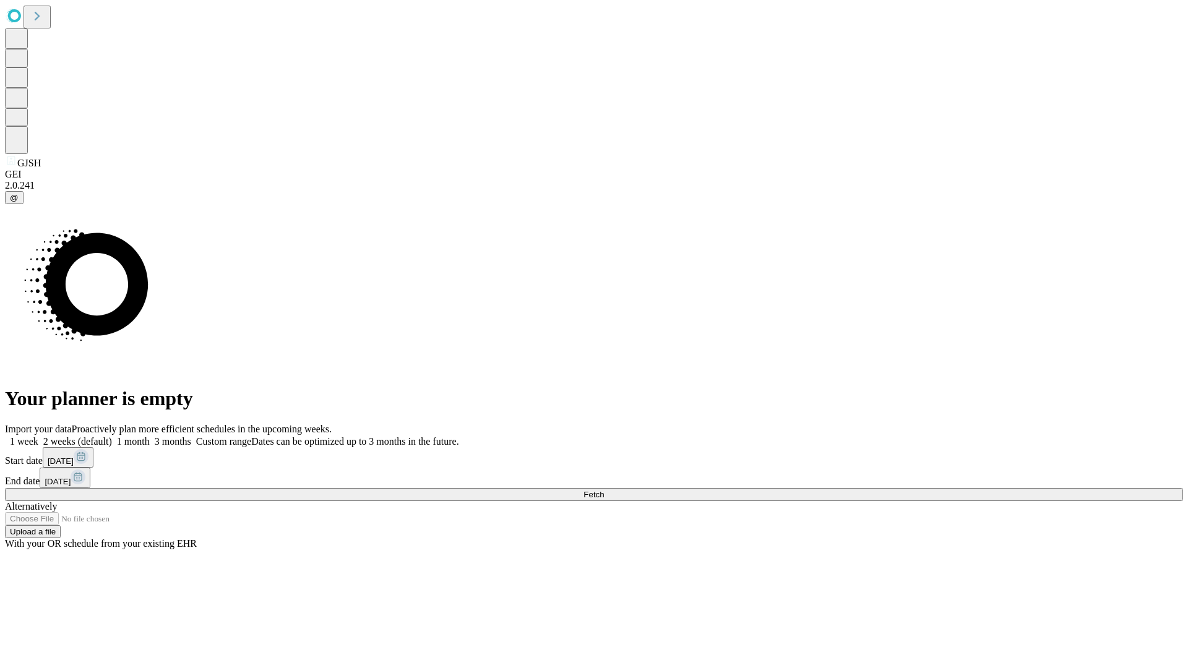  What do you see at coordinates (594, 457) in the screenshot?
I see `div: Start date` at bounding box center [594, 457].